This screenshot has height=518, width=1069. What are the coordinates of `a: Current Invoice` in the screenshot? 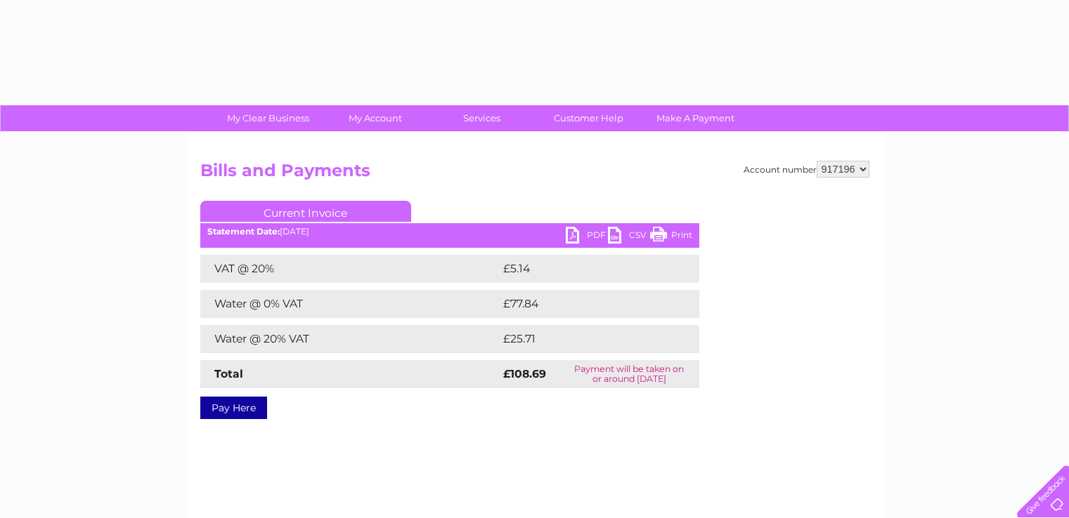 It's located at (306, 211).